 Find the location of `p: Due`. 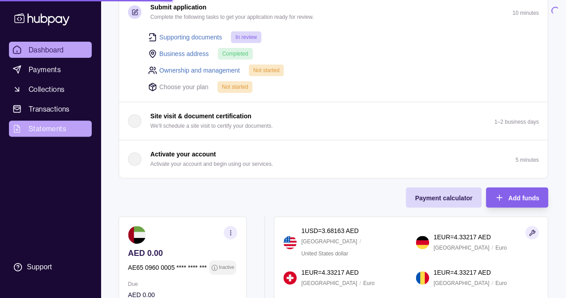

p: Due is located at coordinates (183, 284).